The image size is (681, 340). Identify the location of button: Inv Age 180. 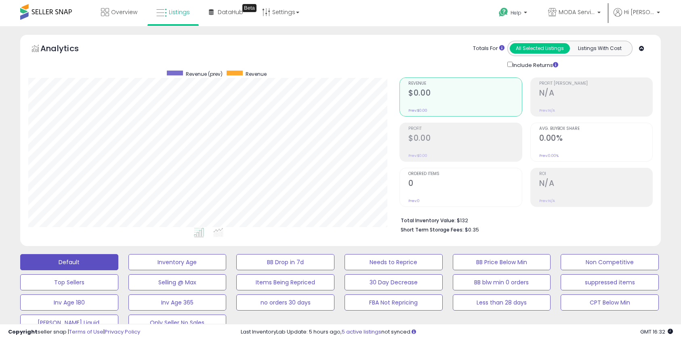
(69, 303).